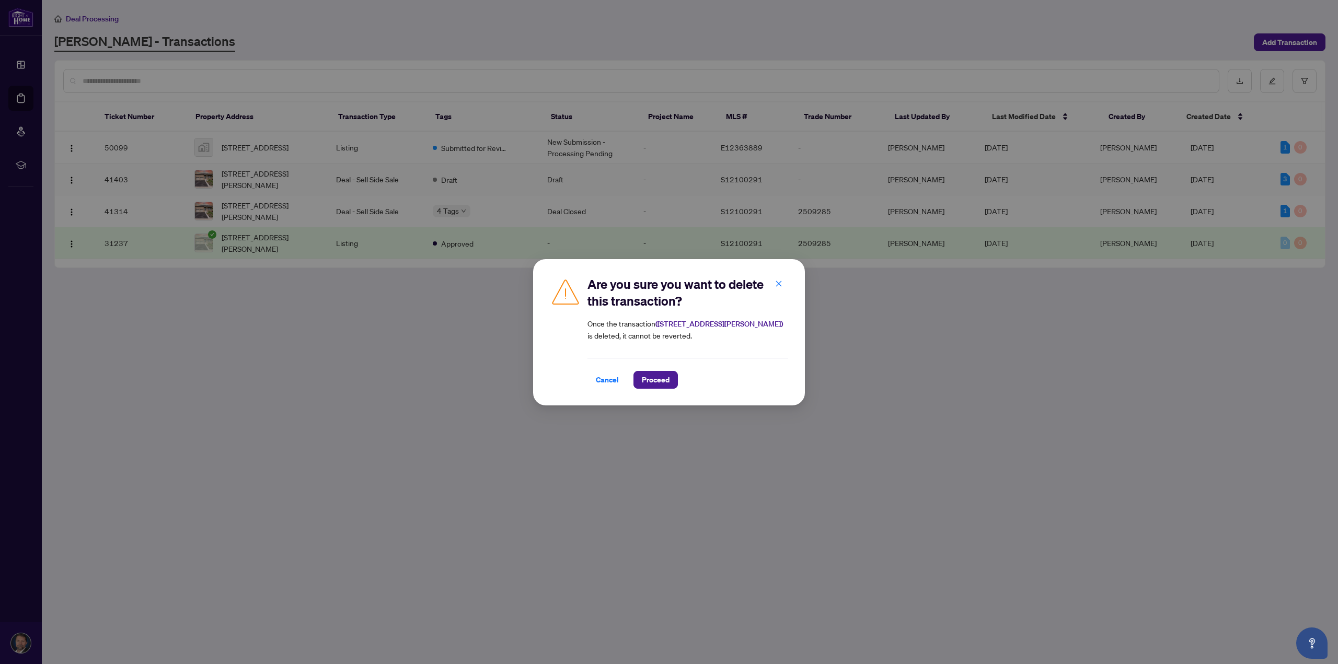 This screenshot has height=664, width=1338. Describe the element at coordinates (607, 380) in the screenshot. I see `span: Cancel` at that location.